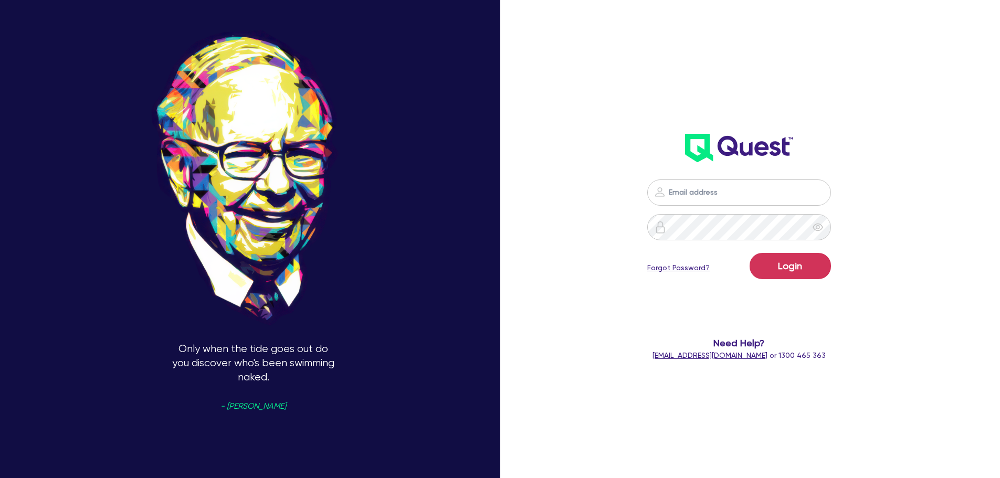 Image resolution: width=1000 pixels, height=478 pixels. What do you see at coordinates (738, 148) in the screenshot?
I see `img: wH2k97JdezQIQAAAABJRU5ErkJggg==` at bounding box center [738, 148].